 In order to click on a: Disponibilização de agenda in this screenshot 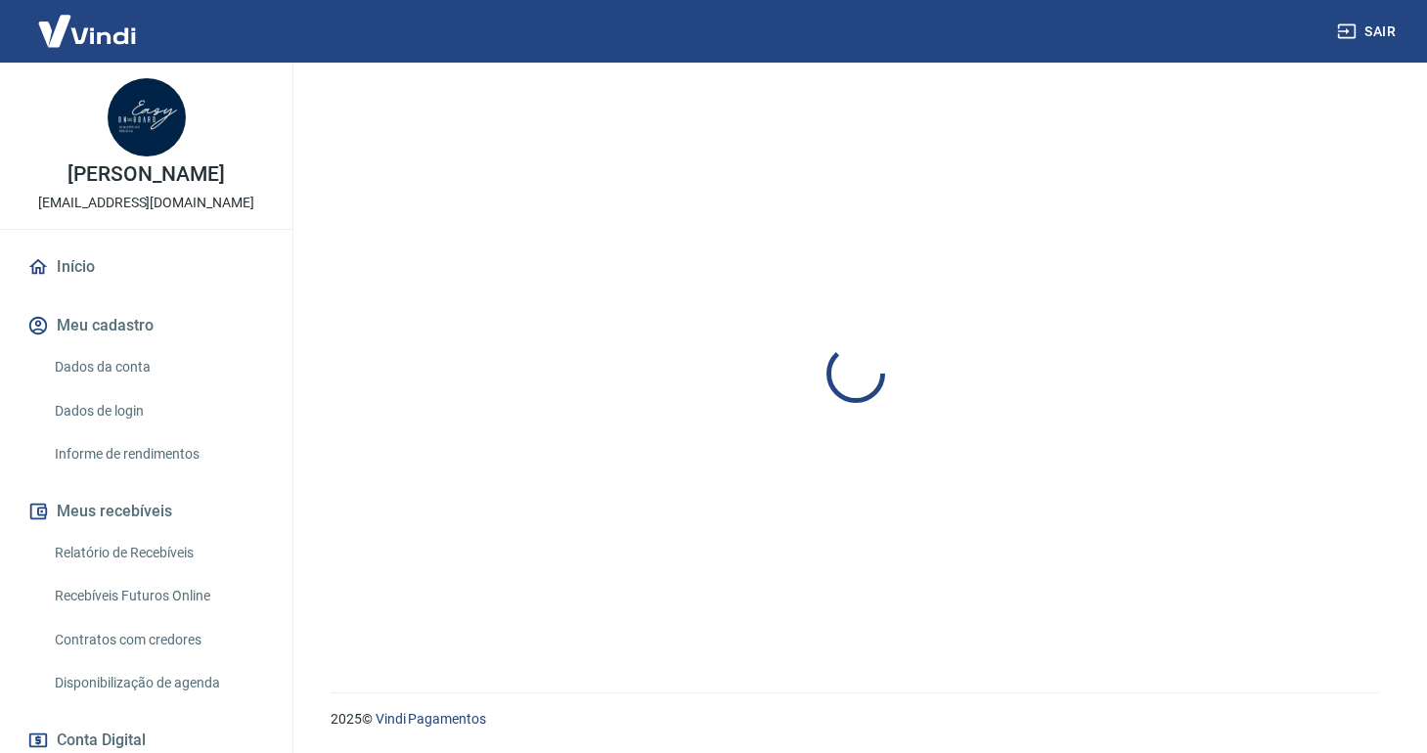, I will do `click(158, 683)`.